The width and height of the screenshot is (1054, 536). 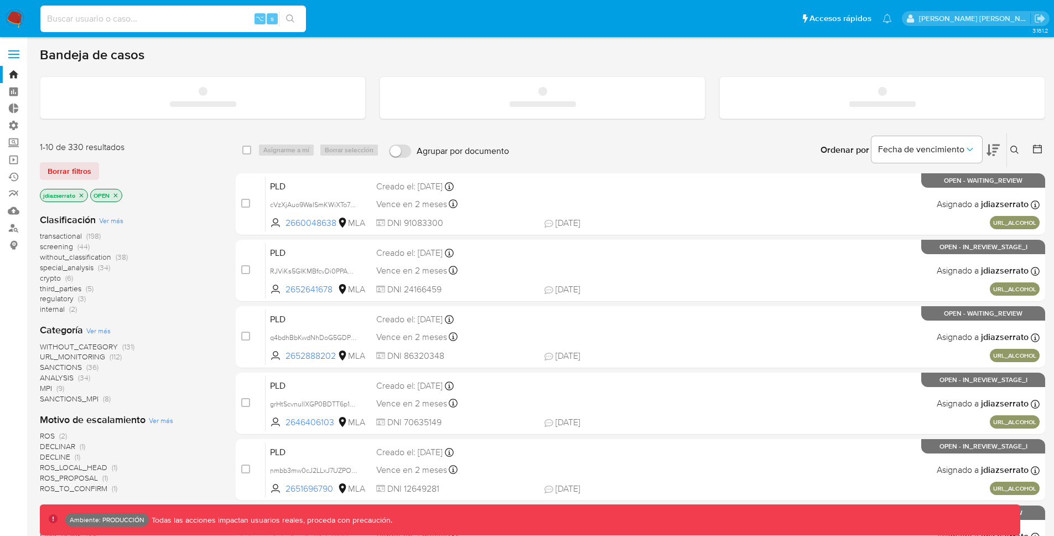 I want to click on span: Accesos rápidos, so click(x=841, y=18).